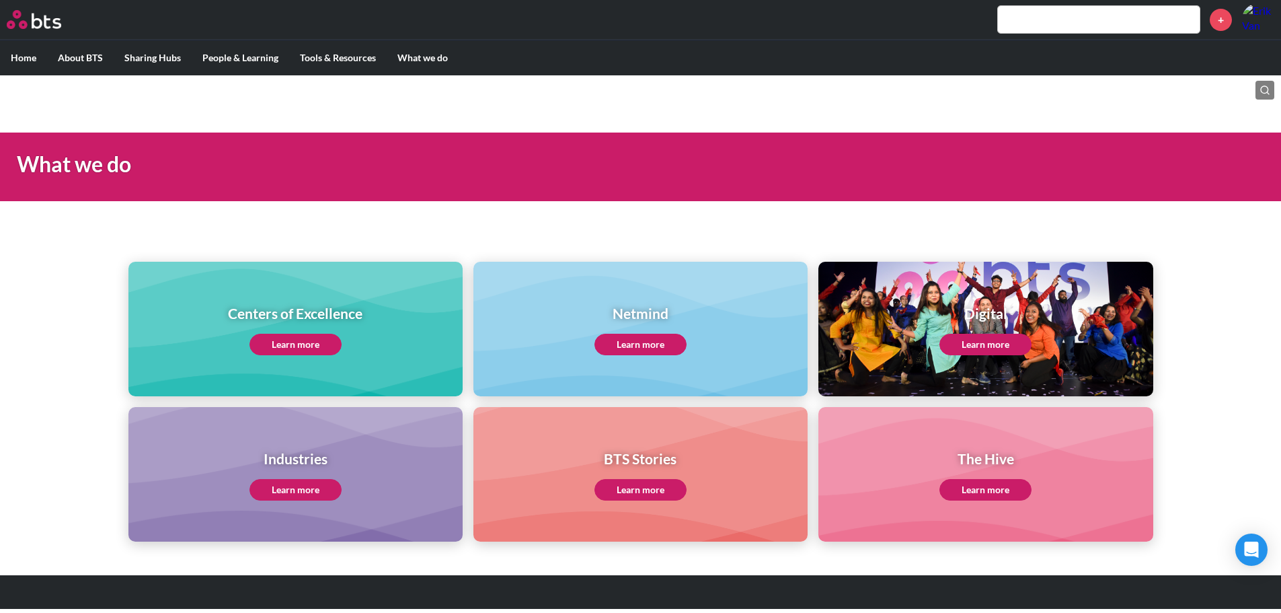  What do you see at coordinates (985, 458) in the screenshot?
I see `h1: The Hive` at bounding box center [985, 458].